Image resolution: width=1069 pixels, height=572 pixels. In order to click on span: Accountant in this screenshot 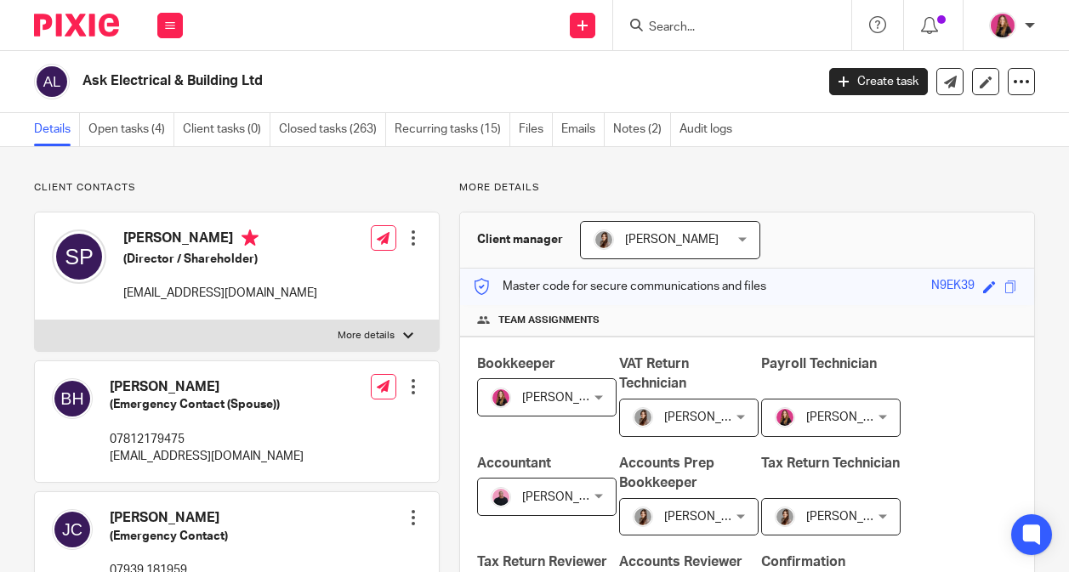, I will do `click(514, 464)`.